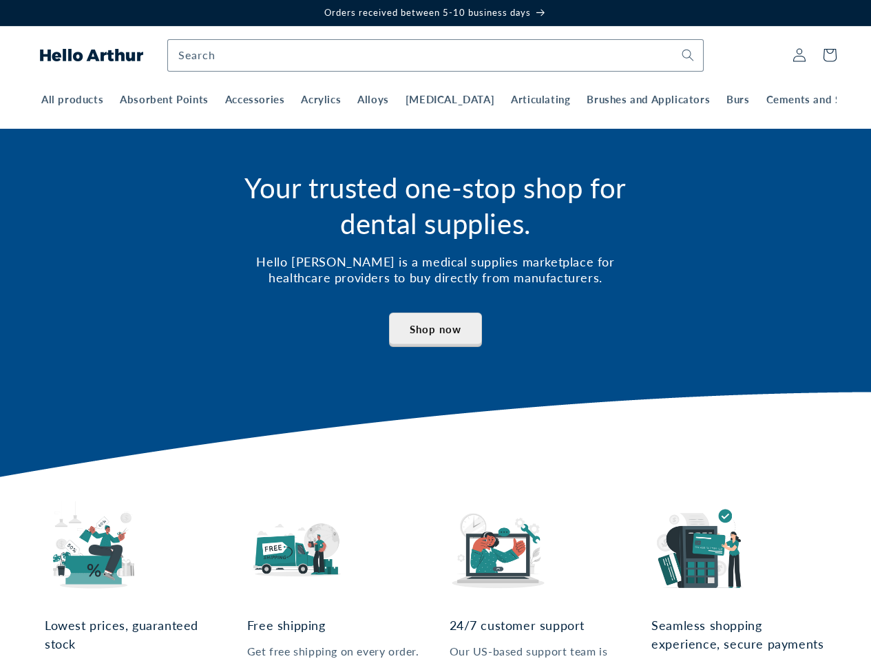 This screenshot has height=661, width=871. What do you see at coordinates (648, 96) in the screenshot?
I see `a: Brushes and Applicators` at bounding box center [648, 96].